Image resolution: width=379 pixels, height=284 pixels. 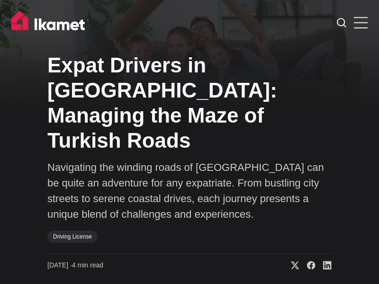 What do you see at coordinates (307, 266) in the screenshot?
I see `a: Share on Facebook` at bounding box center [307, 266].